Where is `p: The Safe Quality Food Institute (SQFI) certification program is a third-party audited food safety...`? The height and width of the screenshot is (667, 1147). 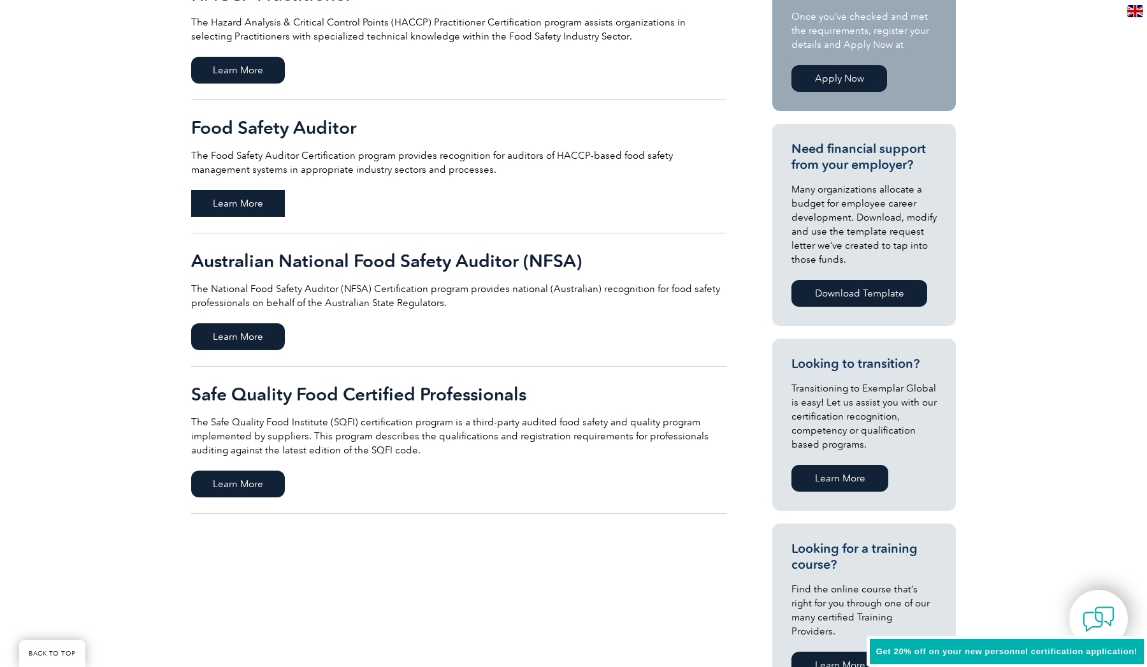 p: The Safe Quality Food Institute (SQFI) certification program is a third-party audited food safety... is located at coordinates (459, 436).